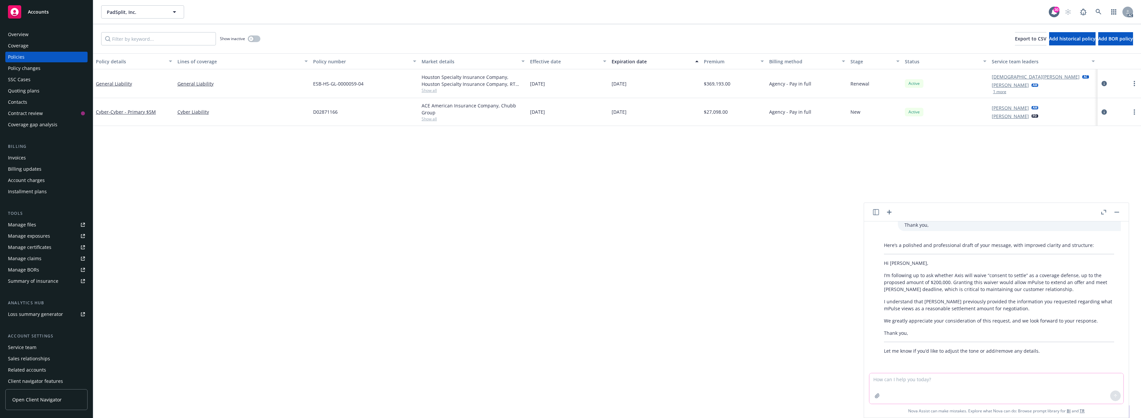 This screenshot has width=1141, height=418. Describe the element at coordinates (29, 236) in the screenshot. I see `div: Manage exposures` at that location.